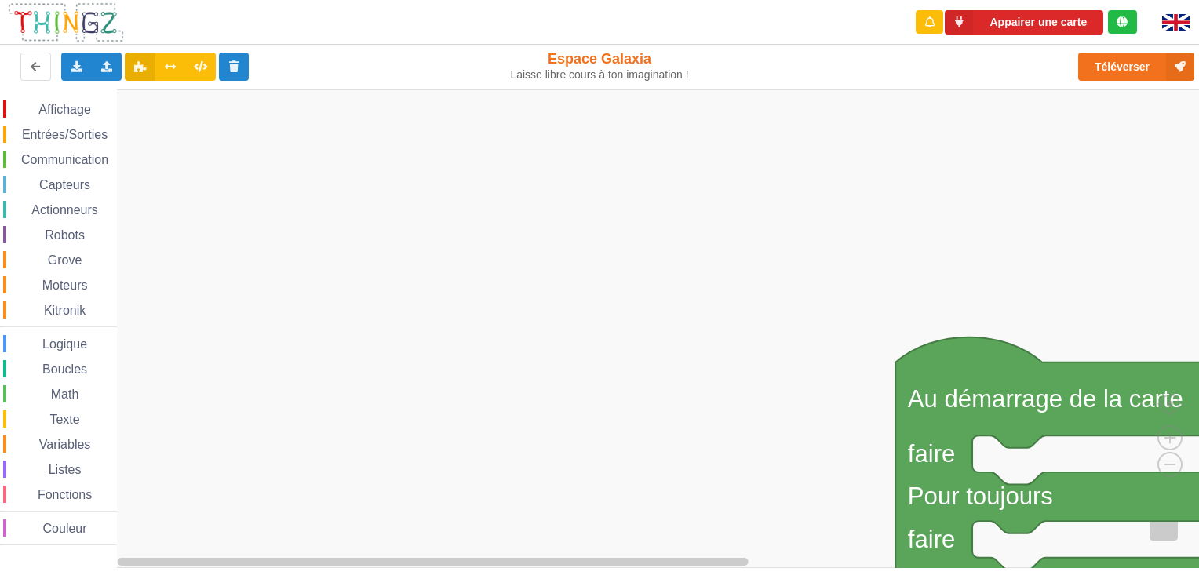 The width and height of the screenshot is (1199, 579). What do you see at coordinates (65, 528) in the screenshot?
I see `span: Couleur` at bounding box center [65, 528].